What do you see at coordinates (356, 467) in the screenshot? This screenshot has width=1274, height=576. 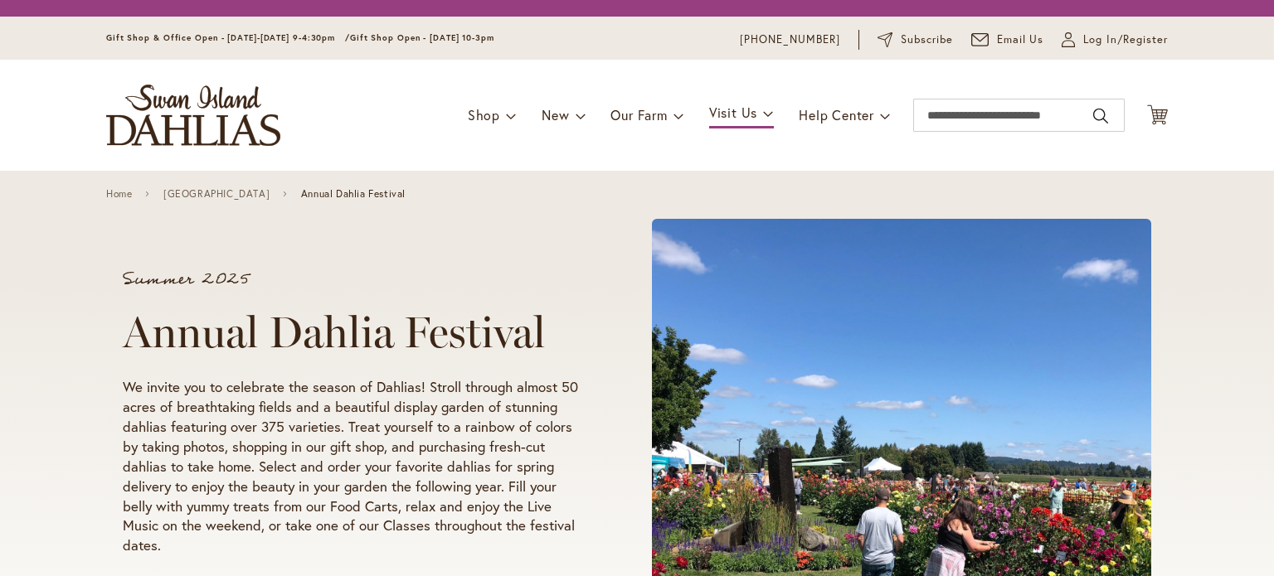 I see `p: We invite you to celebrate the season of Dahlias! Stroll through almost 50 acres of breathtaking ...` at bounding box center [356, 467].